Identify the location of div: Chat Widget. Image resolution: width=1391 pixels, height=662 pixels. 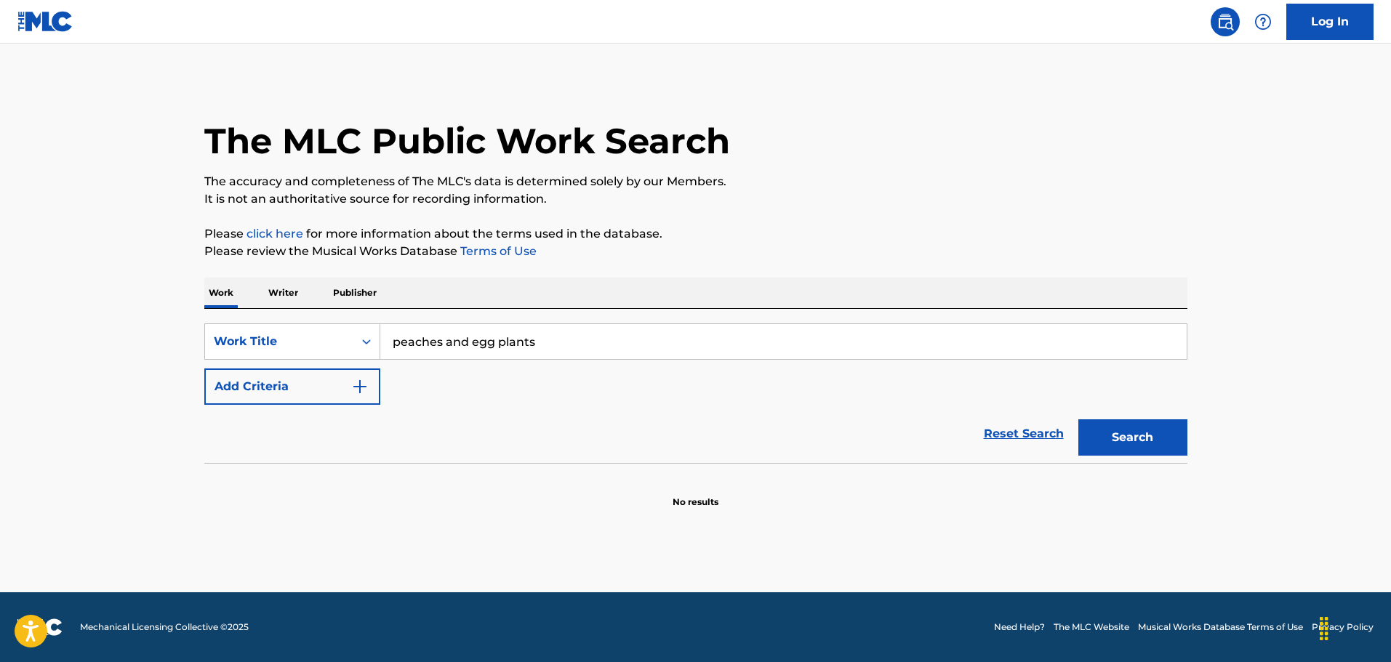
(1354, 627).